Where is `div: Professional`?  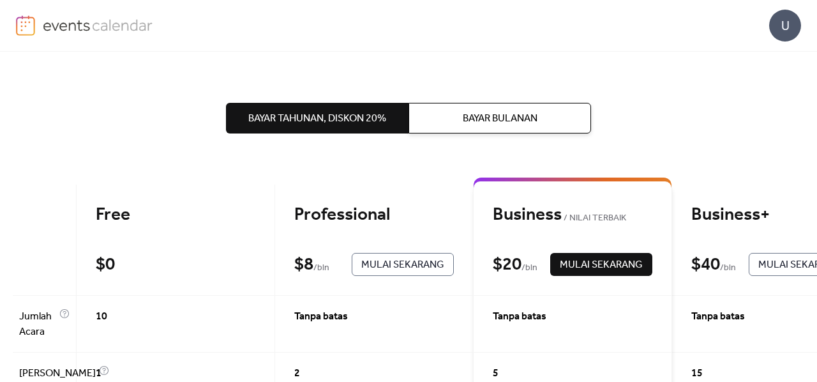 div: Professional is located at coordinates (374, 215).